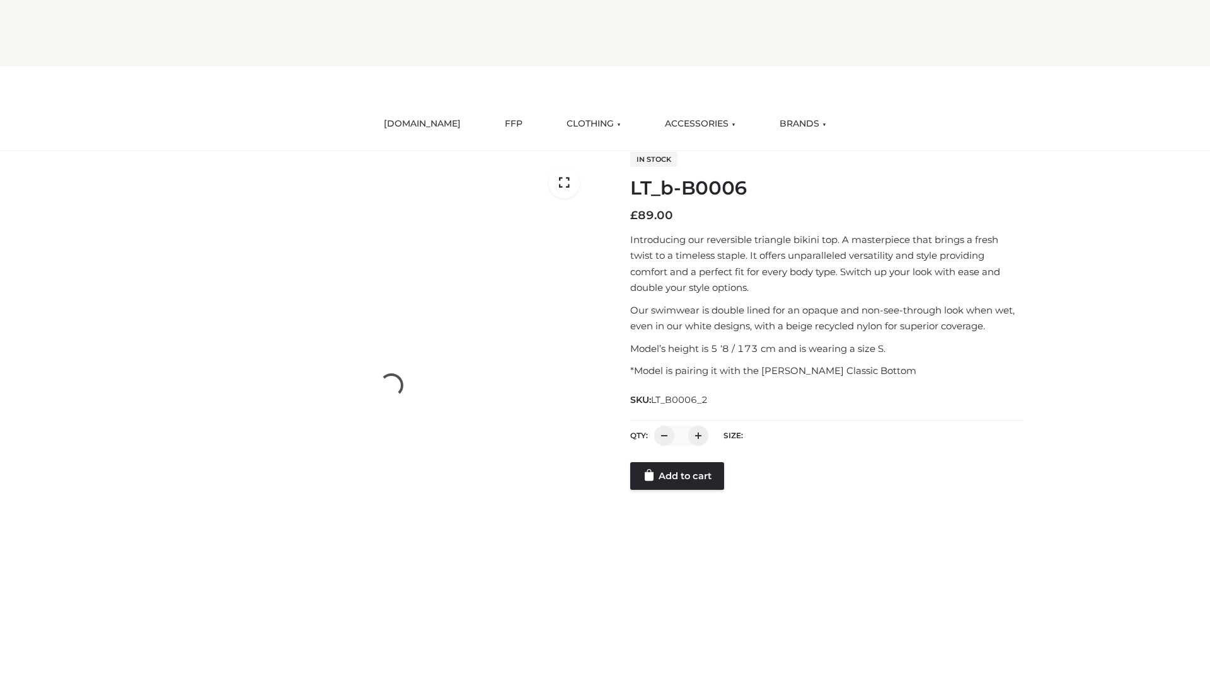 This screenshot has height=680, width=1210. Describe the element at coordinates (593, 124) in the screenshot. I see `a: CLOTHING` at that location.